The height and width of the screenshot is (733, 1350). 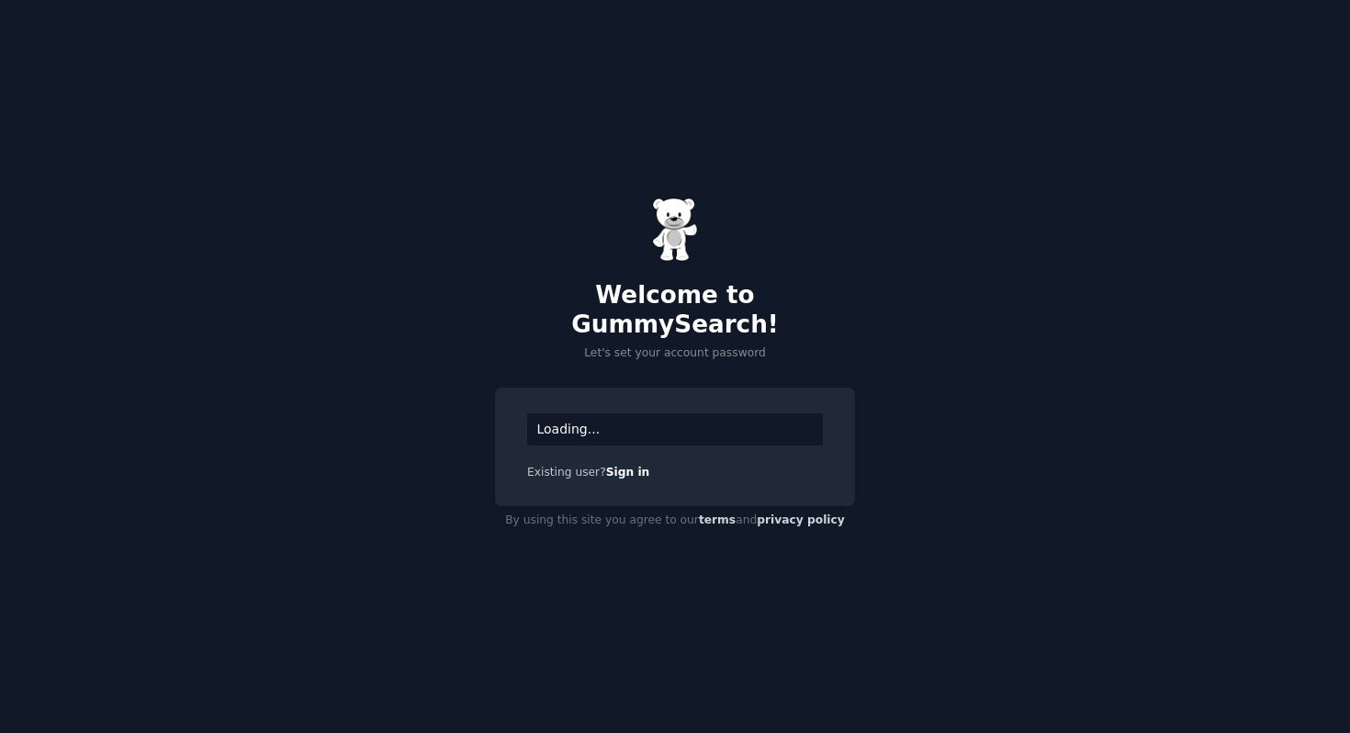 What do you see at coordinates (567, 472) in the screenshot?
I see `span: Existing user?` at bounding box center [567, 472].